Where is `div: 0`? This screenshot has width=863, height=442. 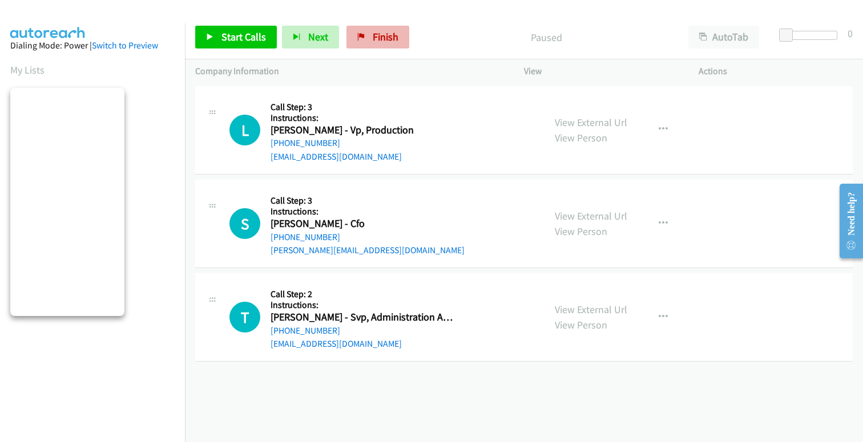 div: 0 is located at coordinates (850, 33).